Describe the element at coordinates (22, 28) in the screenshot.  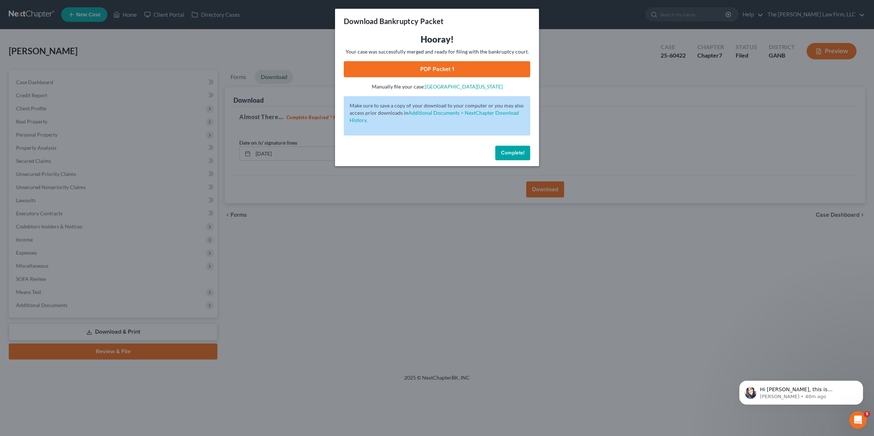
I see `img: Profile image for Sara` at that location.